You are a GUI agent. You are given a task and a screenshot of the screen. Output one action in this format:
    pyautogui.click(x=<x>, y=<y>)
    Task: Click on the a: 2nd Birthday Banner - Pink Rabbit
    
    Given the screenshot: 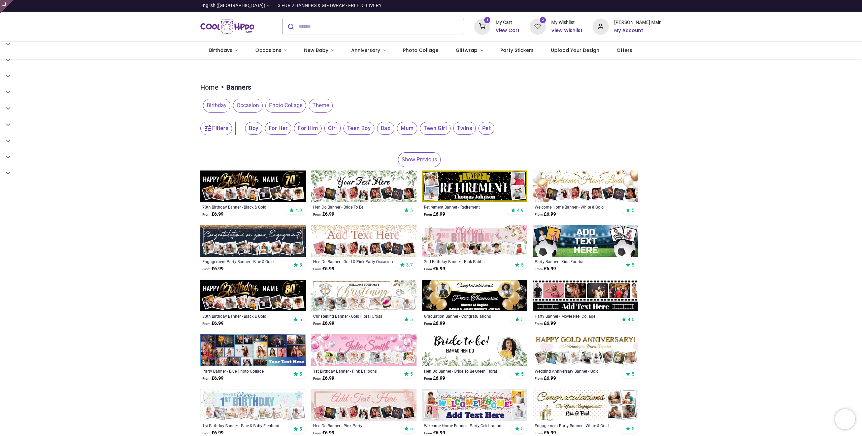 What is the action you would take?
    pyautogui.click(x=464, y=261)
    